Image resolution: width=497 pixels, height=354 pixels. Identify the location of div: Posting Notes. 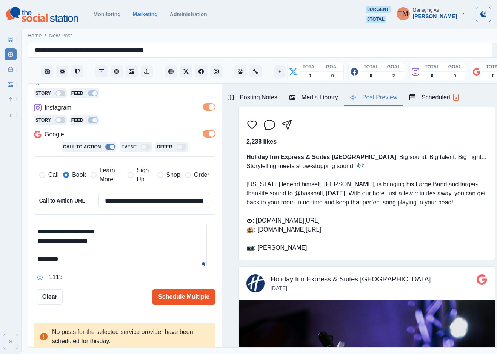
(252, 97).